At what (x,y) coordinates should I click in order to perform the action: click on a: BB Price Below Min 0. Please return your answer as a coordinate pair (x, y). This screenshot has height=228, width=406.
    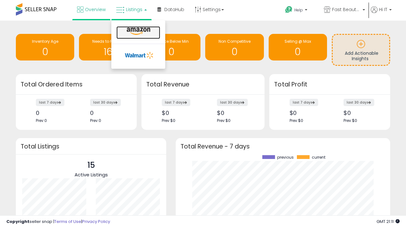
    Looking at the image, I should click on (171, 47).